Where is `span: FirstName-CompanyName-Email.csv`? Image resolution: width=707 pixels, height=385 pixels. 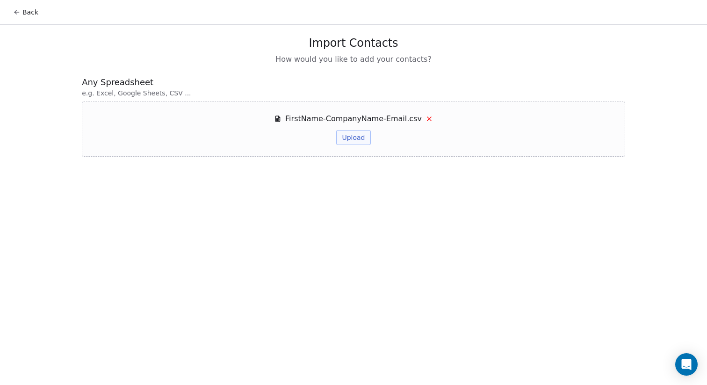
span: FirstName-CompanyName-Email.csv is located at coordinates (354, 119).